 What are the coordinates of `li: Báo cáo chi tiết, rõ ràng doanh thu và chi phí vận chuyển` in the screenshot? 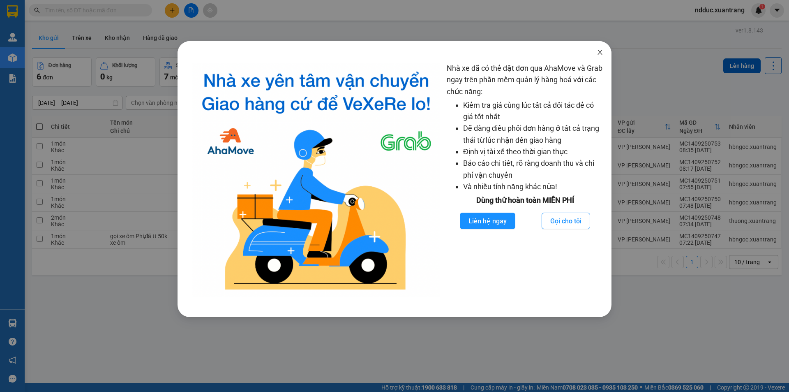 It's located at (533, 169).